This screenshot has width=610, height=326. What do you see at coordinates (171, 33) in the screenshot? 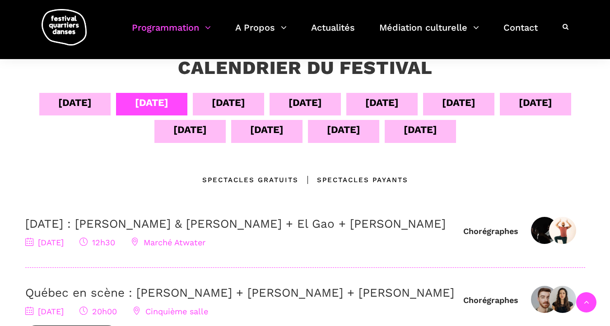
I see `a: Programmation` at bounding box center [171, 33].